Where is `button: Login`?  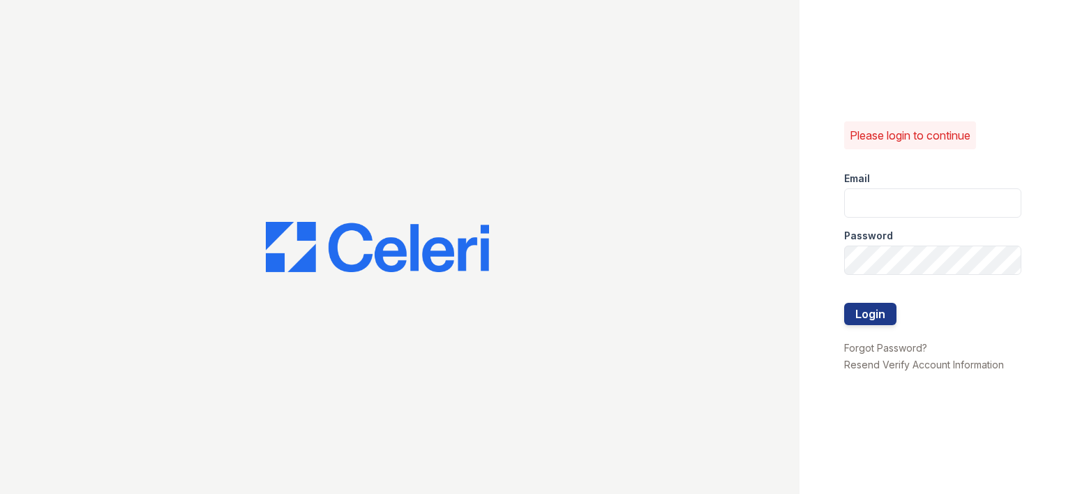
button: Login is located at coordinates (870, 314).